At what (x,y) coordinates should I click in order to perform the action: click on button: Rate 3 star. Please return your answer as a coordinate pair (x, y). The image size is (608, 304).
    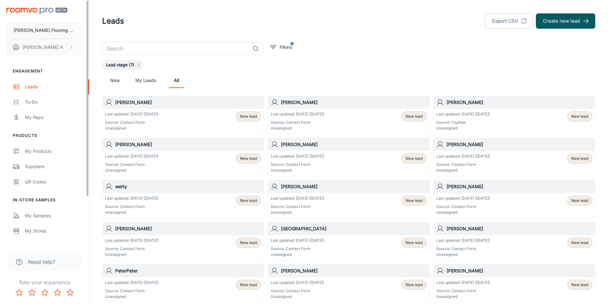
    Looking at the image, I should click on (45, 293).